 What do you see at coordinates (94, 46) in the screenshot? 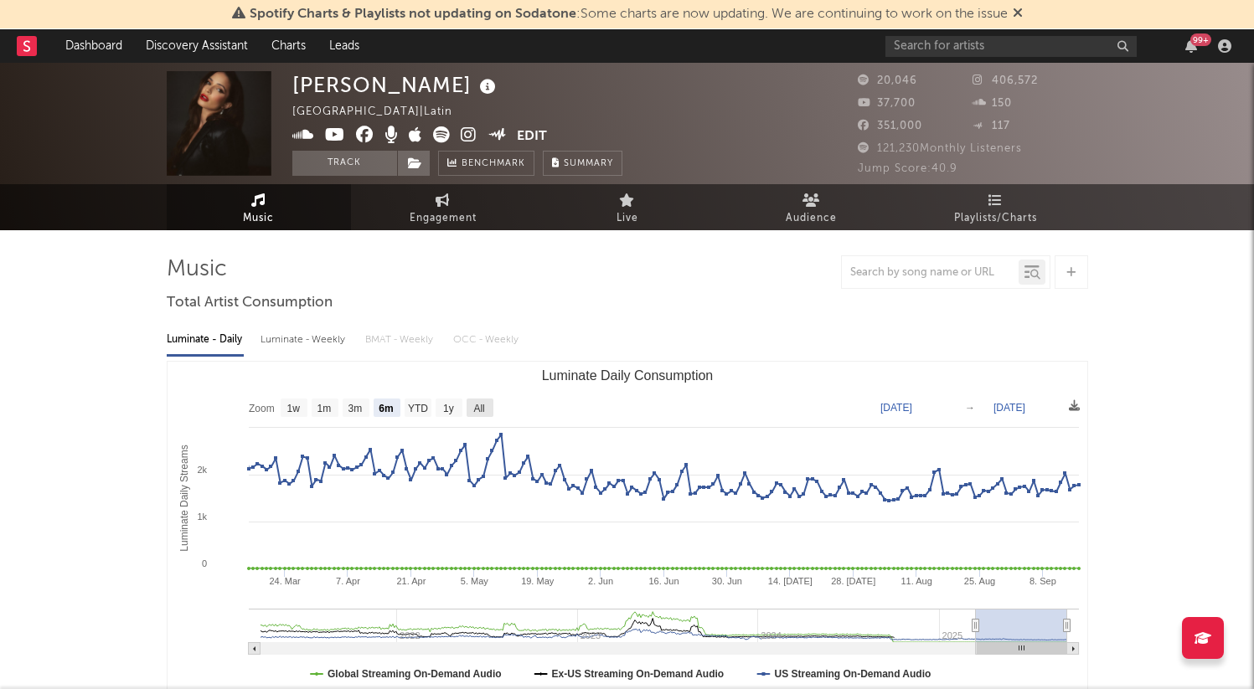
I see `a: Dashboard` at bounding box center [94, 46].